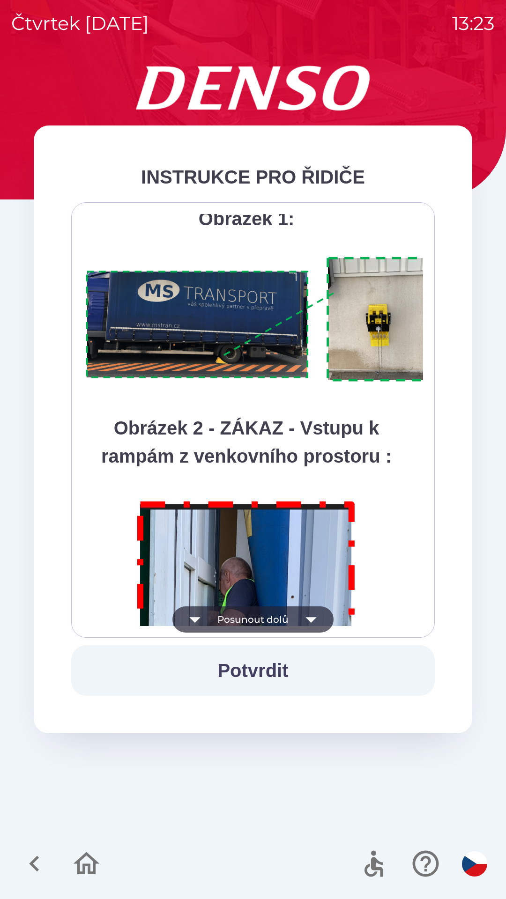  I want to click on img: Logo, so click(253, 88).